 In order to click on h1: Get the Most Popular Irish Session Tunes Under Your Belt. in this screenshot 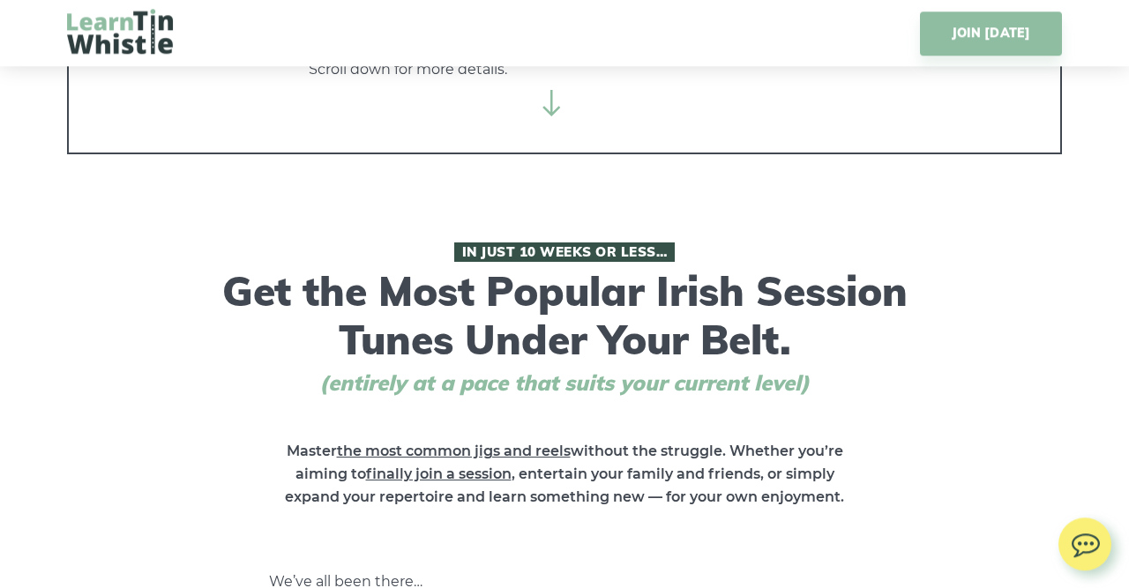, I will do `click(565, 319)`.